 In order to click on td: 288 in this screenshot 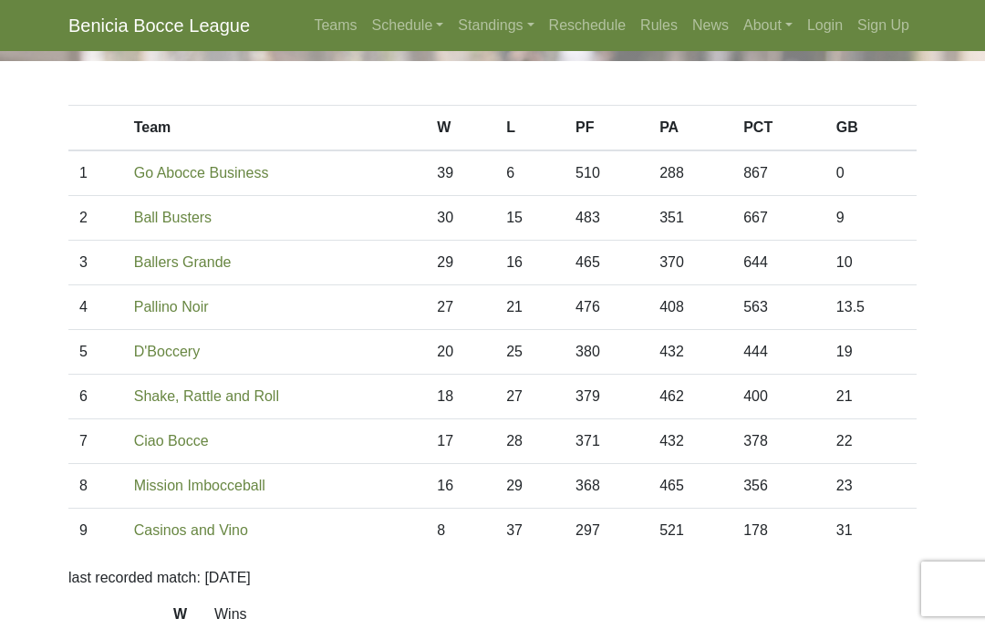, I will do `click(690, 173)`.